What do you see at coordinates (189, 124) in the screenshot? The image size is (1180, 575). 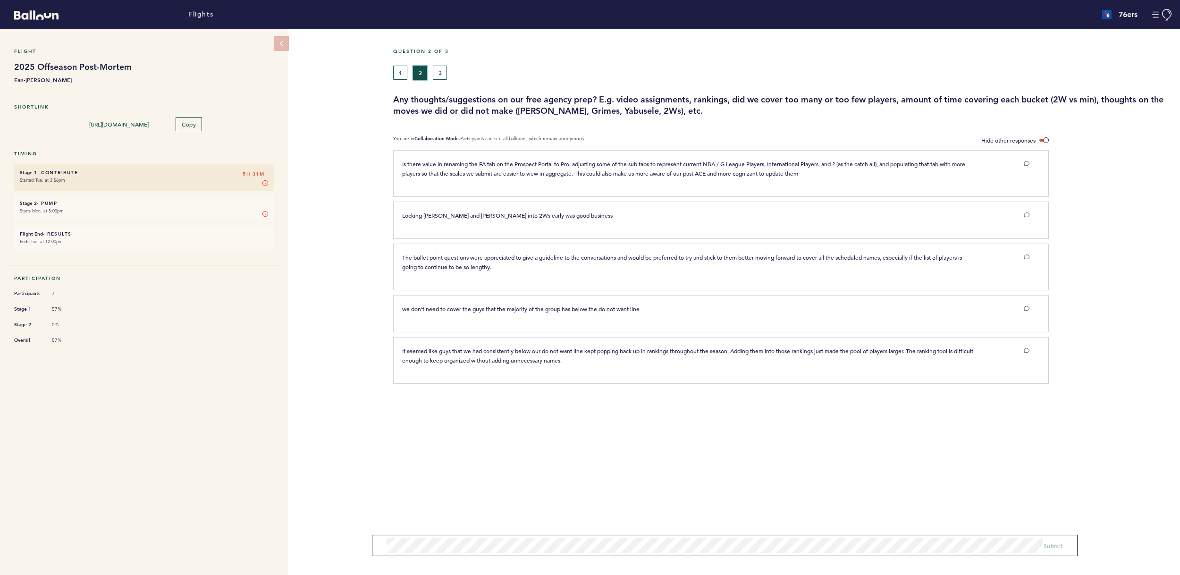 I see `button: Copy` at bounding box center [189, 124].